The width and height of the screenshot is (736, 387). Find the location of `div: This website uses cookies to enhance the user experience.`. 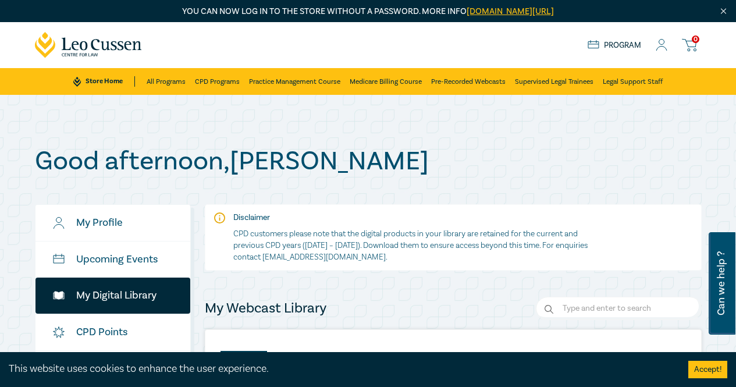

div: This website uses cookies to enhance the user experience. is located at coordinates (340, 369).